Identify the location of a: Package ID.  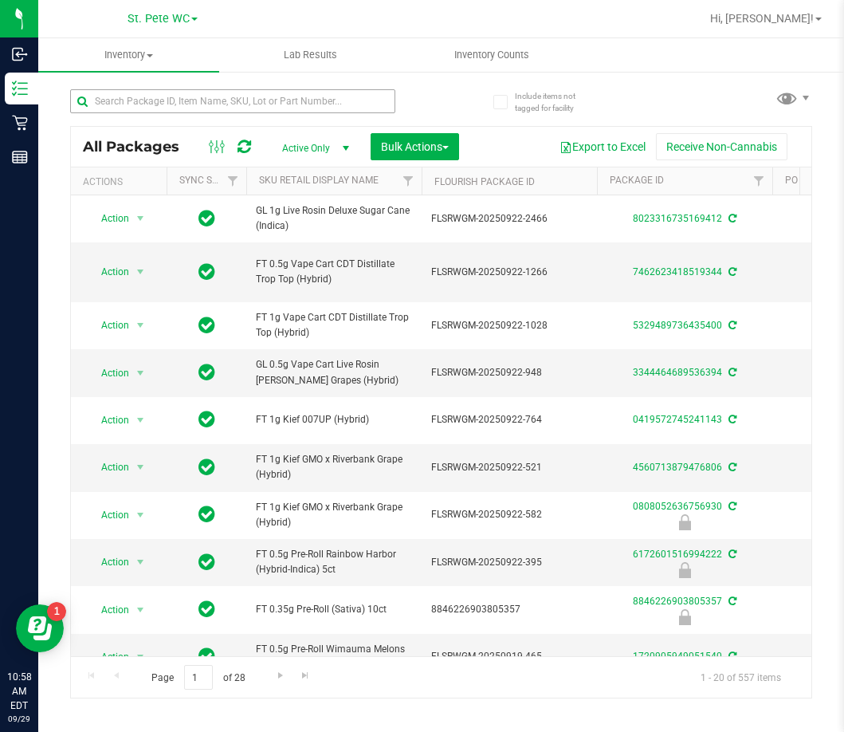
(637, 180).